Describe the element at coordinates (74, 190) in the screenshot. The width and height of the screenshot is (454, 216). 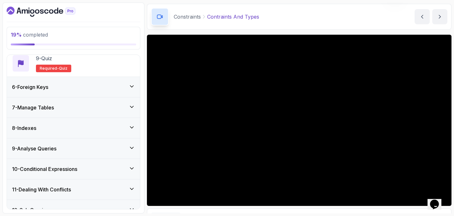
I see `button: 11-Dealing With Conflicts` at that location.